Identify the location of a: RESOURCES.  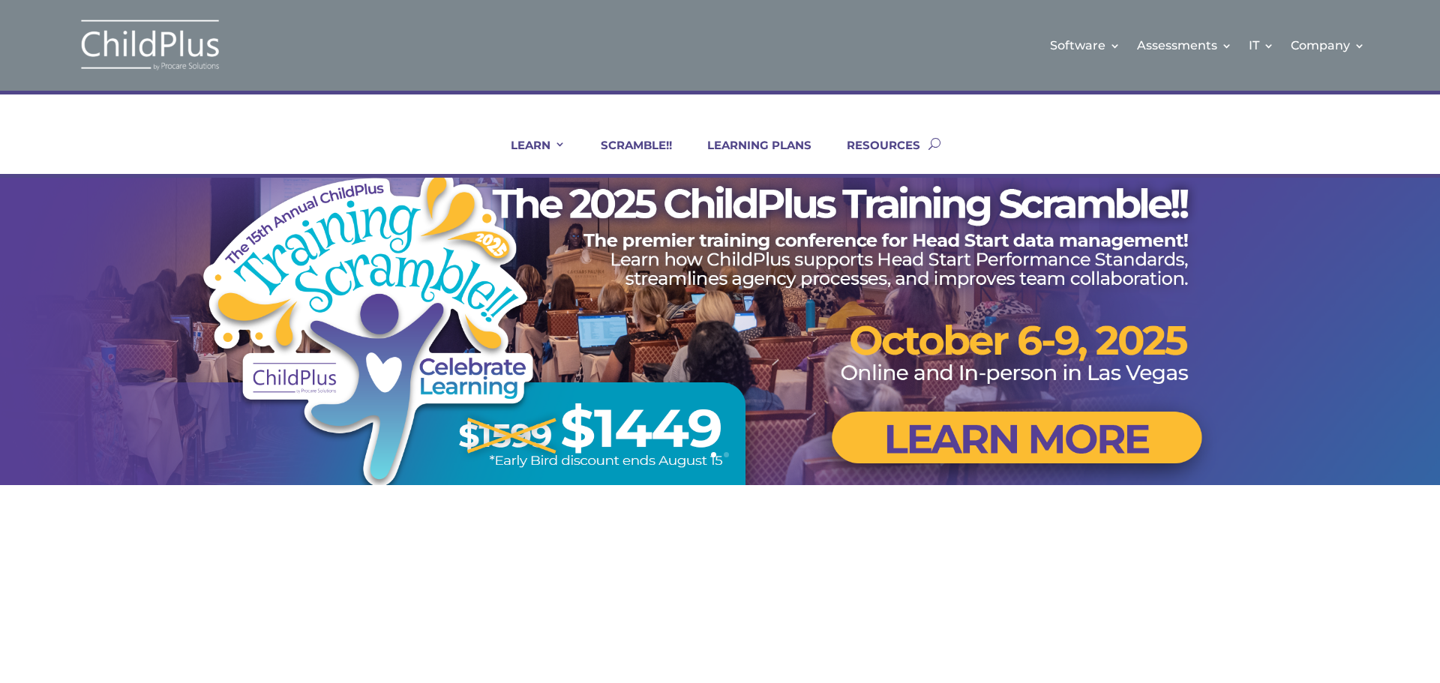
(874, 156).